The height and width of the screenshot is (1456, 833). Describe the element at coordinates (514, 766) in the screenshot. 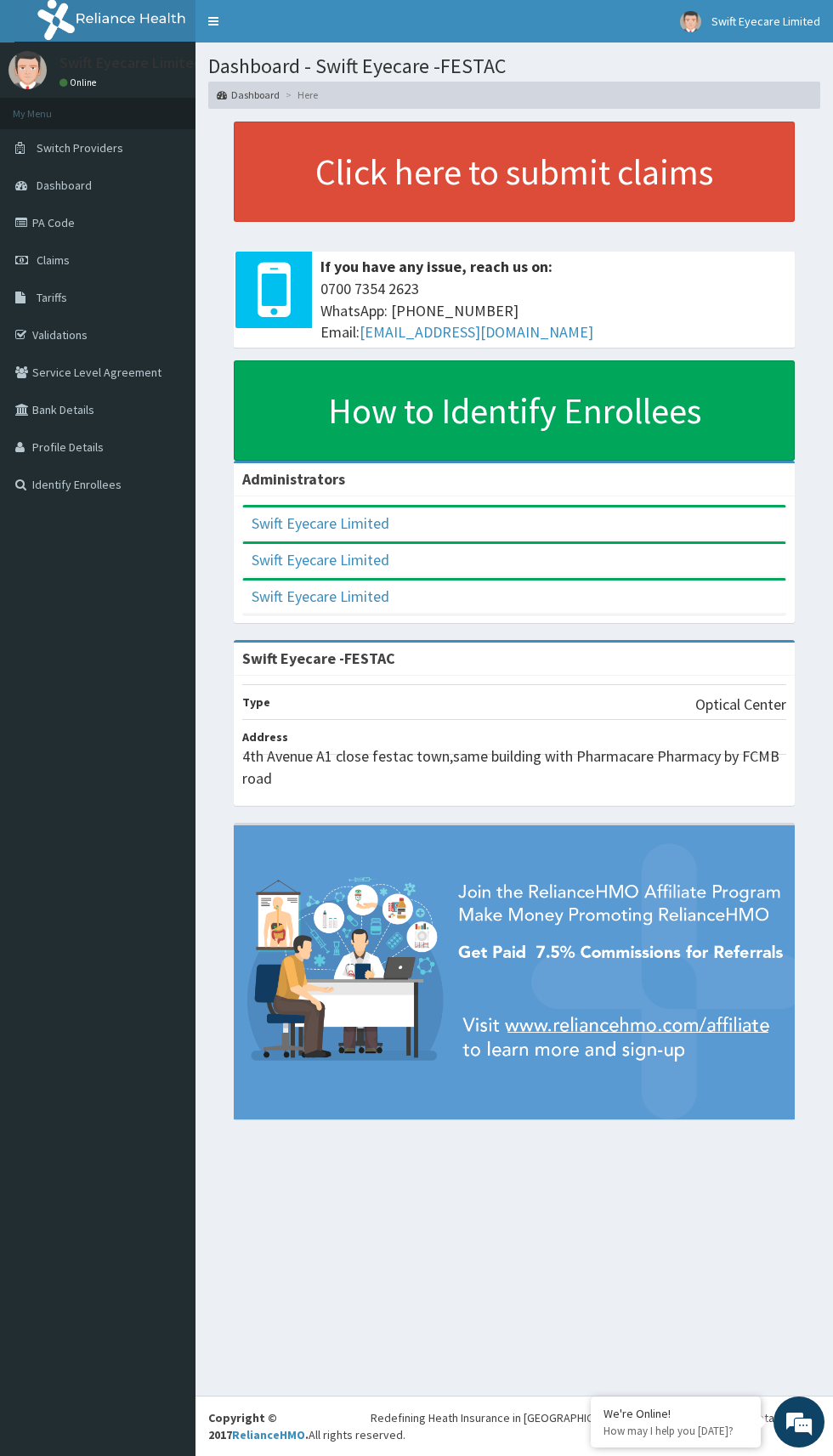

I see `p: 4th Avenue A1 close festac town,same building with Pharmacare Pharmacy by FCMB road` at that location.